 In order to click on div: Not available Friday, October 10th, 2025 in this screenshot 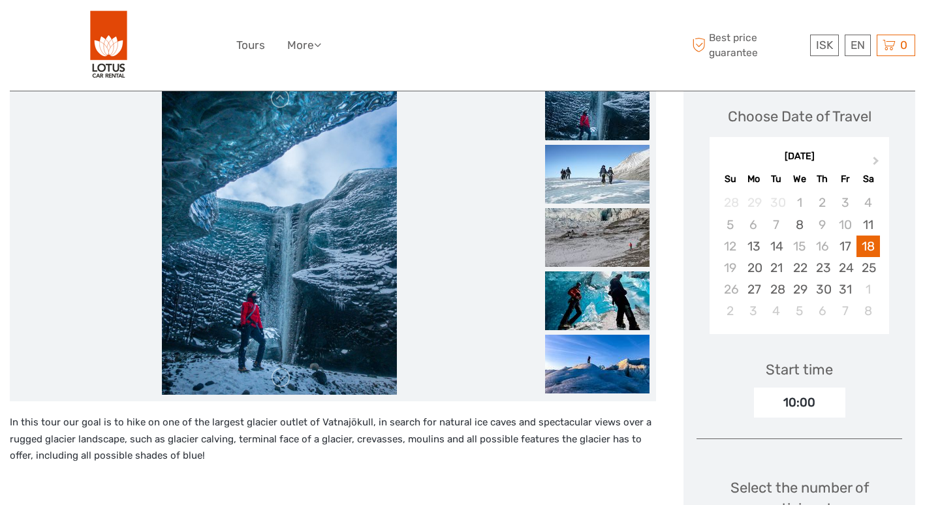, I will do `click(844, 224)`.